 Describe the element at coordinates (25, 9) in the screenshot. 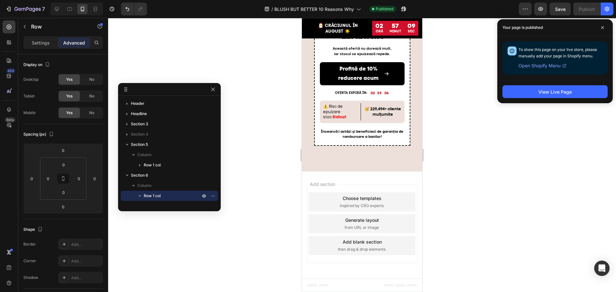

I see `button: 7` at that location.